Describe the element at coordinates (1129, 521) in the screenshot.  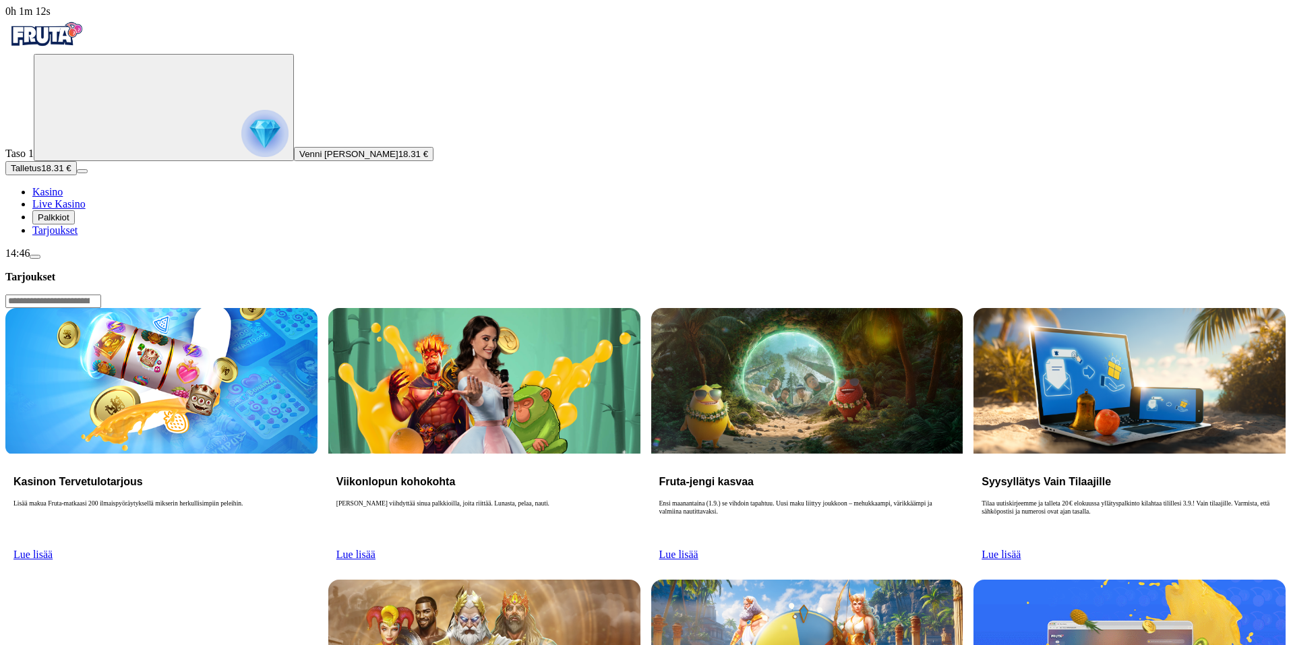
I see `p: Tilaa uutiskirjeemme ja talleta 20 € elokuussa yllätyspalkinto kilahtaa tilillesi 3.9.! Vain tila...` at that location.